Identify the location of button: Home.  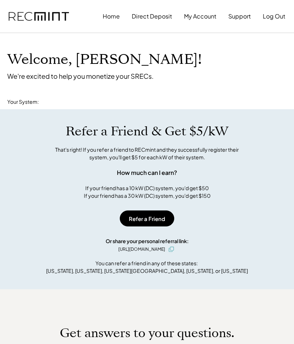
(111, 16).